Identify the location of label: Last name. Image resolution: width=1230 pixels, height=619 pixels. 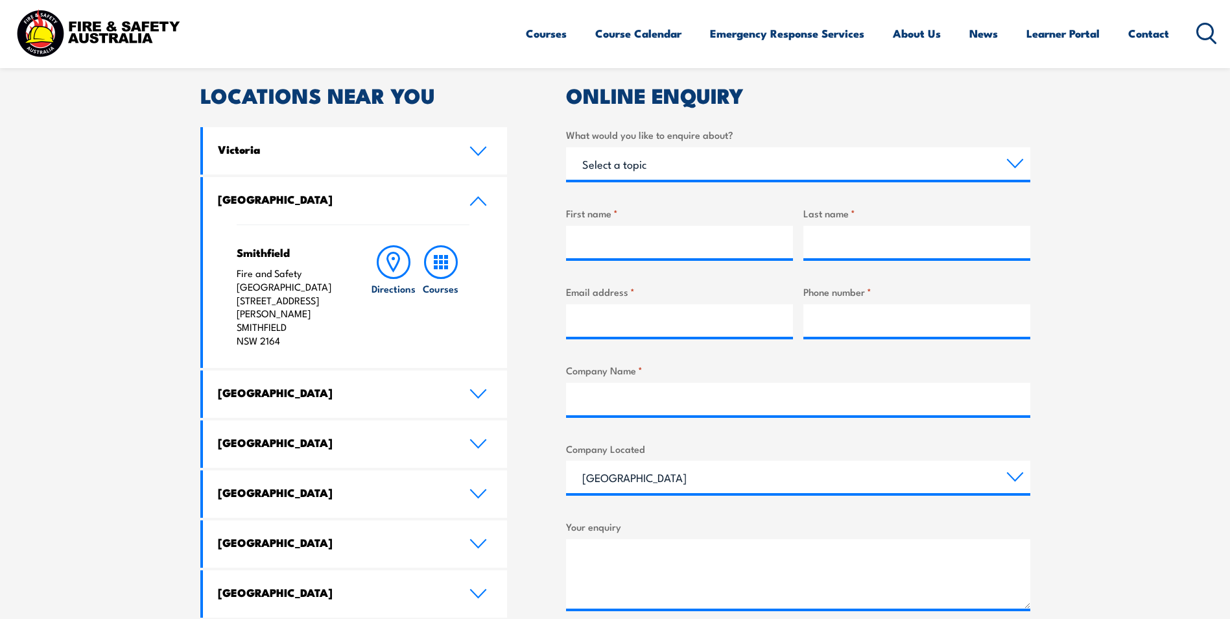
(917, 213).